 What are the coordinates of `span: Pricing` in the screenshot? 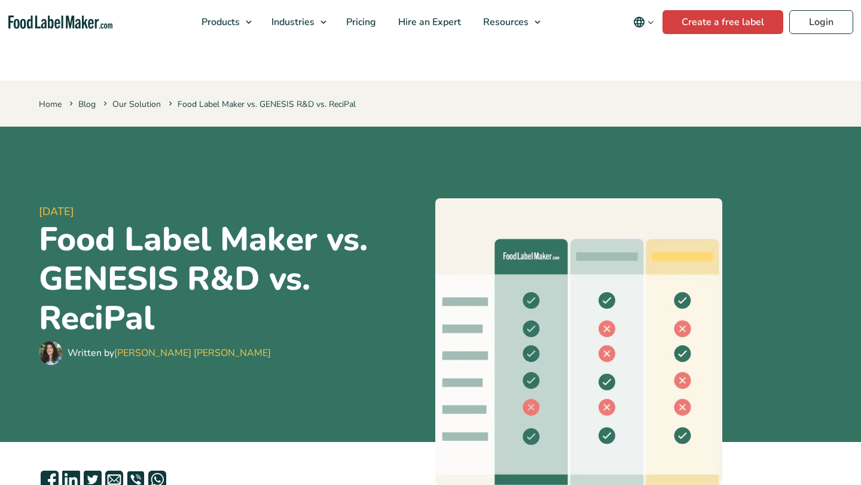 It's located at (360, 22).